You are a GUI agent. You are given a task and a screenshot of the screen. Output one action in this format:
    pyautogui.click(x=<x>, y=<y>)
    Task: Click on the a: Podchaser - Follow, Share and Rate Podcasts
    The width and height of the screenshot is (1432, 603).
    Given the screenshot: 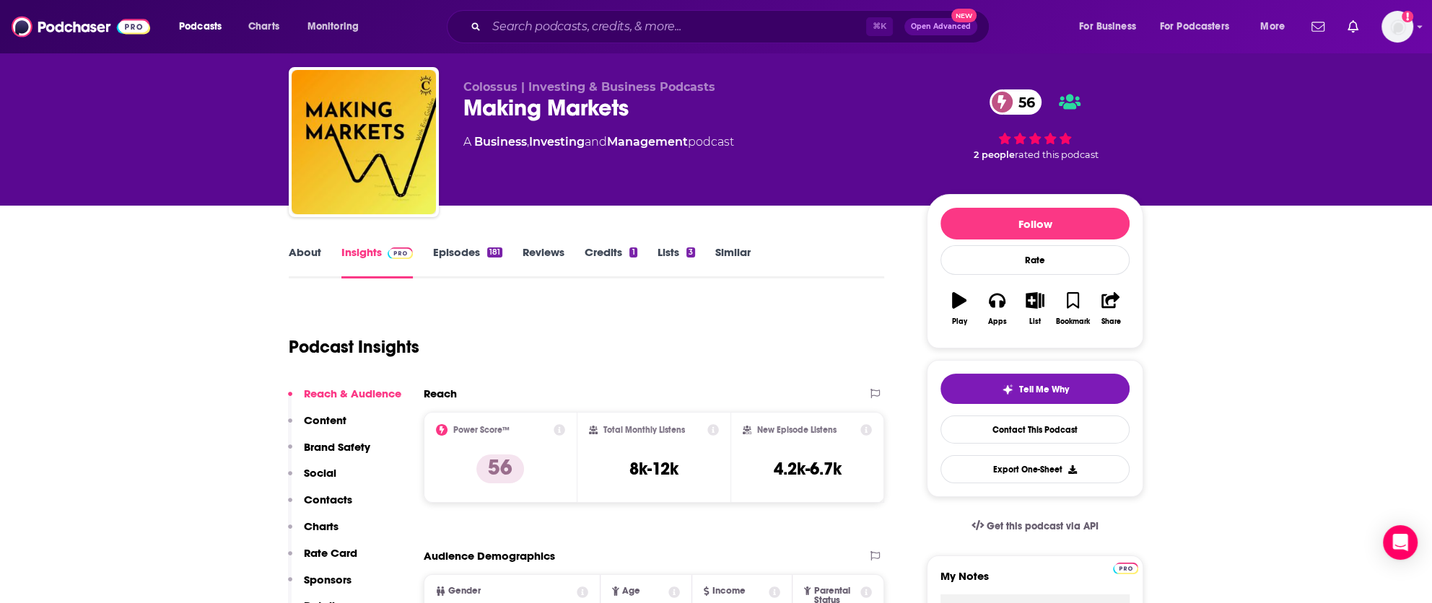 What is the action you would take?
    pyautogui.click(x=81, y=27)
    